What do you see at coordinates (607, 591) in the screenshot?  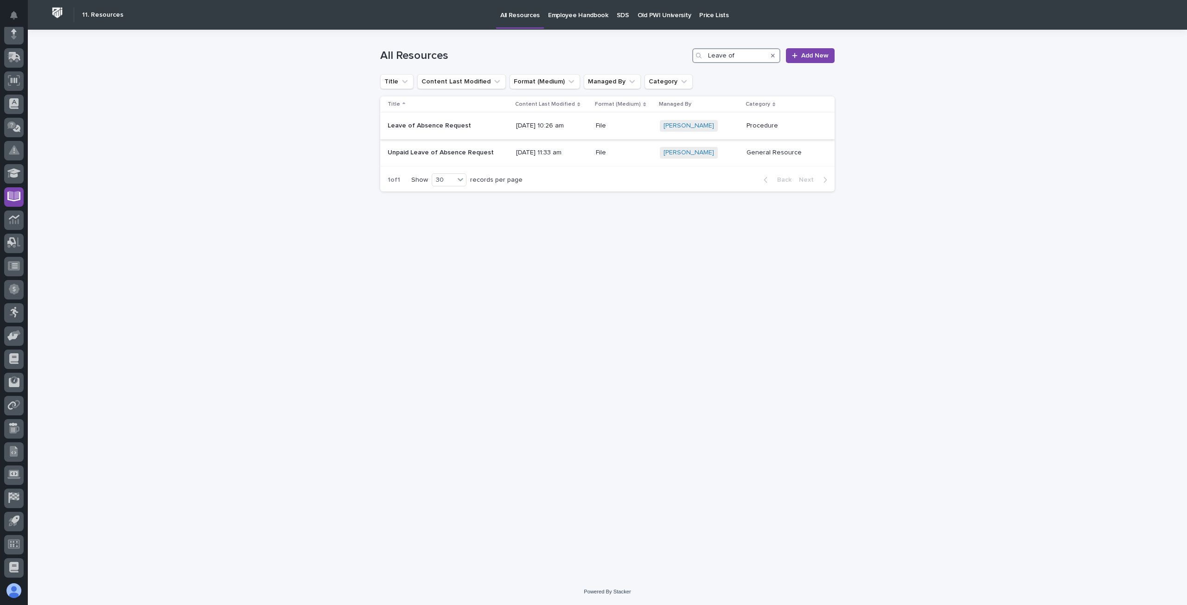 I see `a: Powered By Stacker` at bounding box center [607, 591].